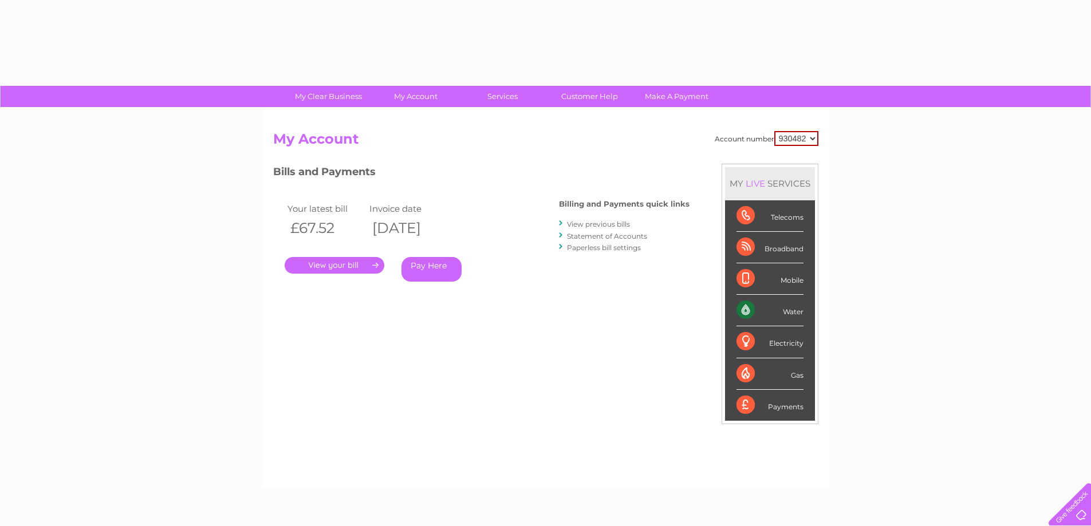 This screenshot has height=526, width=1091. I want to click on td: Your latest bill, so click(326, 208).